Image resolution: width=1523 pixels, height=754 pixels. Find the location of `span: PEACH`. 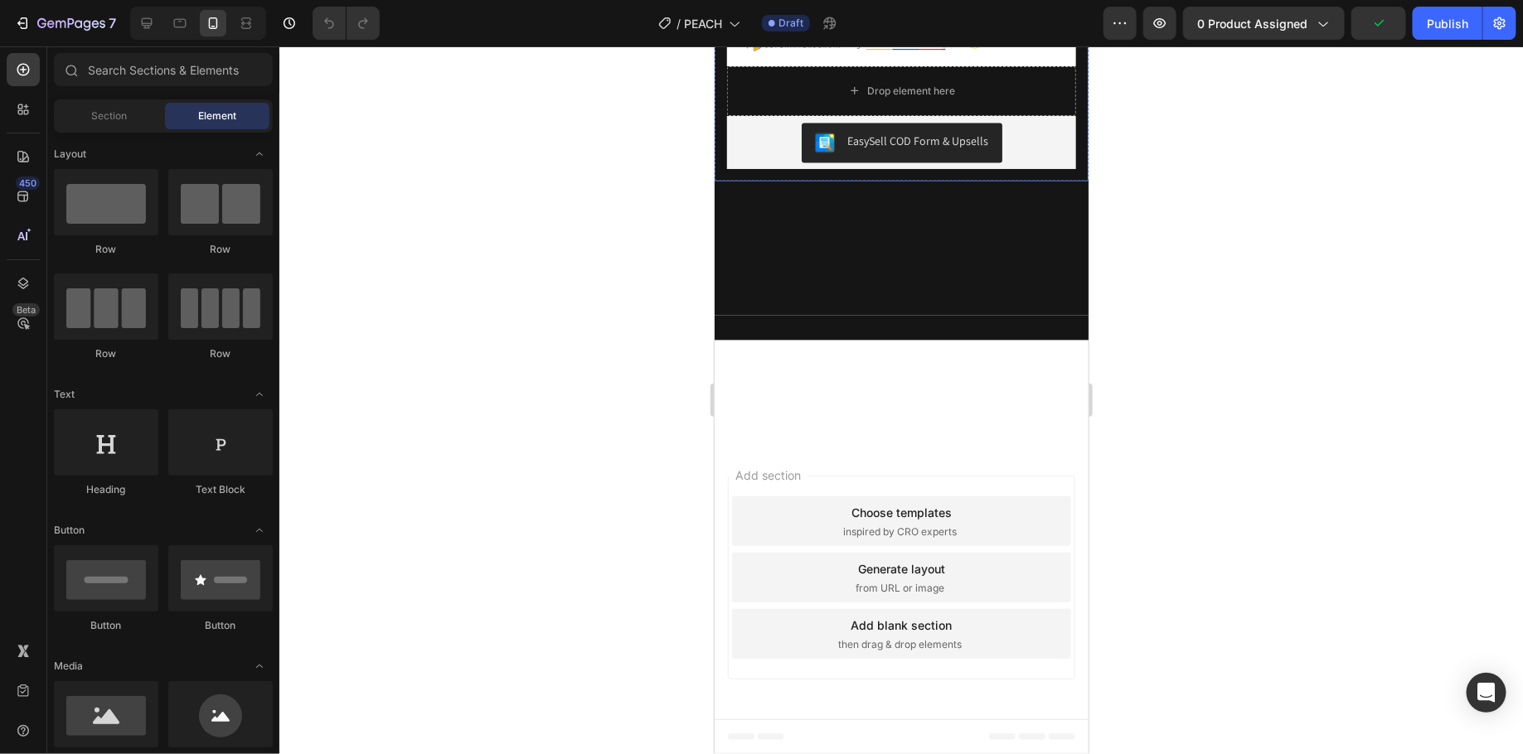

span: PEACH is located at coordinates (703, 23).